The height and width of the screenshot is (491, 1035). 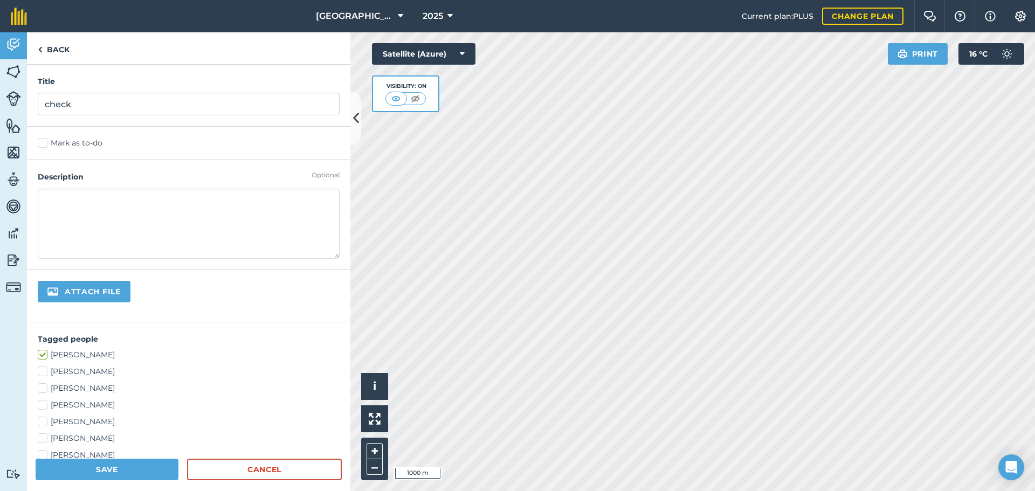 I want to click on img: Two speech bubbles overlapping with the left bubble in the forefront, so click(x=930, y=16).